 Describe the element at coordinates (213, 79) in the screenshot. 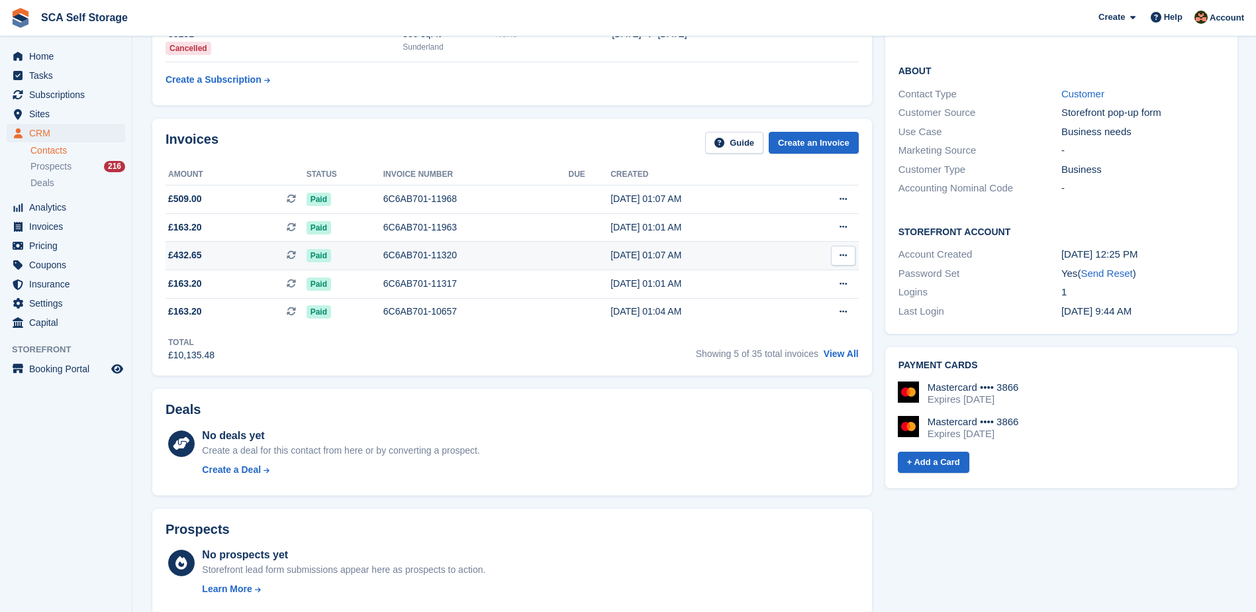

I see `div: Create a Subscription` at that location.